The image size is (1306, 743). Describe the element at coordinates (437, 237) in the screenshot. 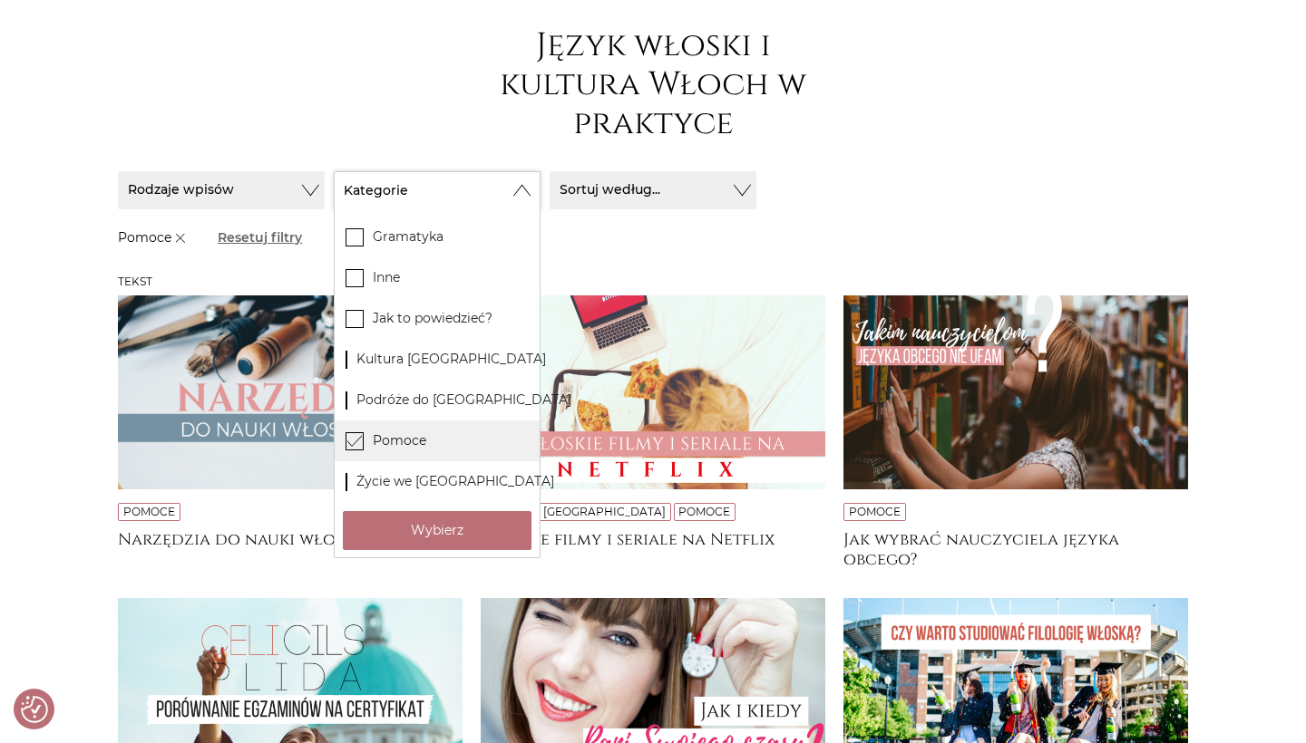

I see `label: Gramatyka` at that location.